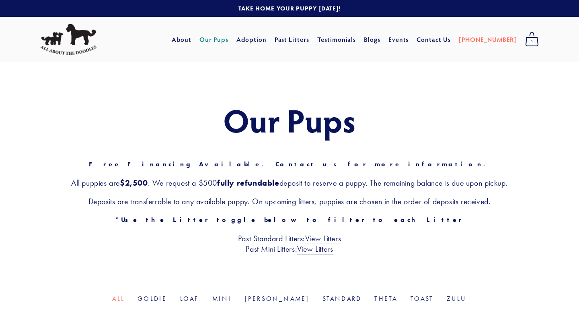 Image resolution: width=579 pixels, height=327 pixels. What do you see at coordinates (532, 39) in the screenshot?
I see `a: 0 items in cart` at bounding box center [532, 39].